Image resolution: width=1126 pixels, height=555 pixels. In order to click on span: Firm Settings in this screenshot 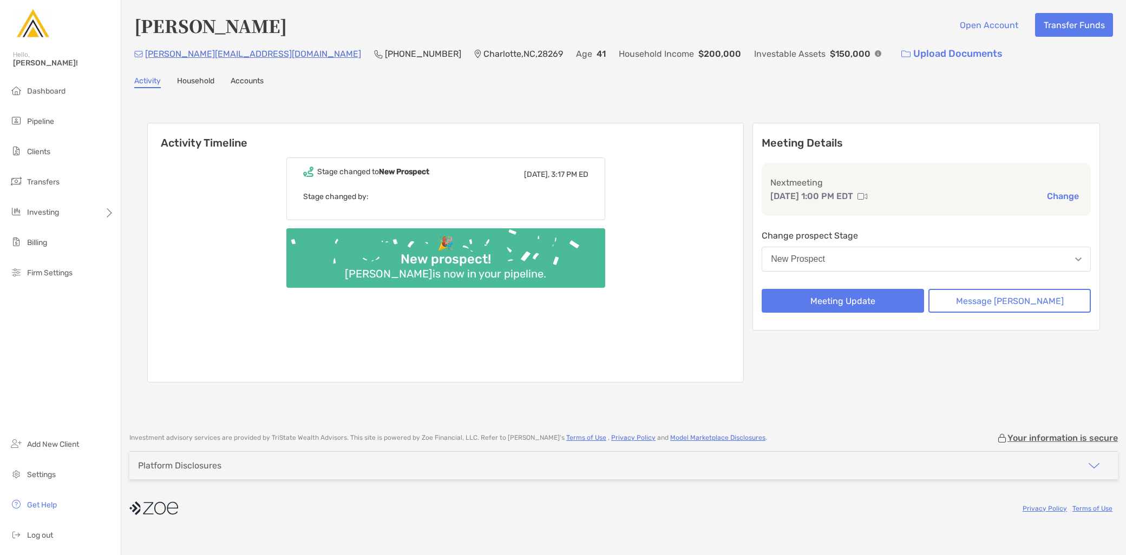, I will do `click(50, 273)`.